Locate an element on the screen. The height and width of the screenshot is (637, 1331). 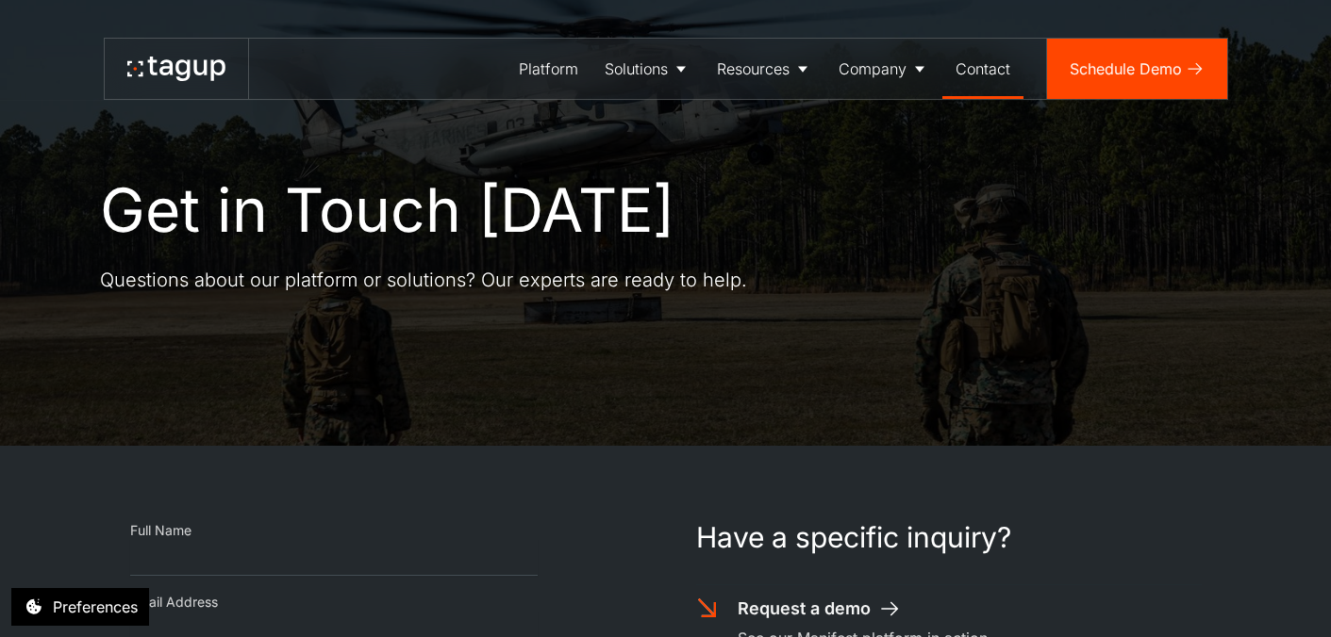
h1: Have a specific inquiry? is located at coordinates (949, 537).